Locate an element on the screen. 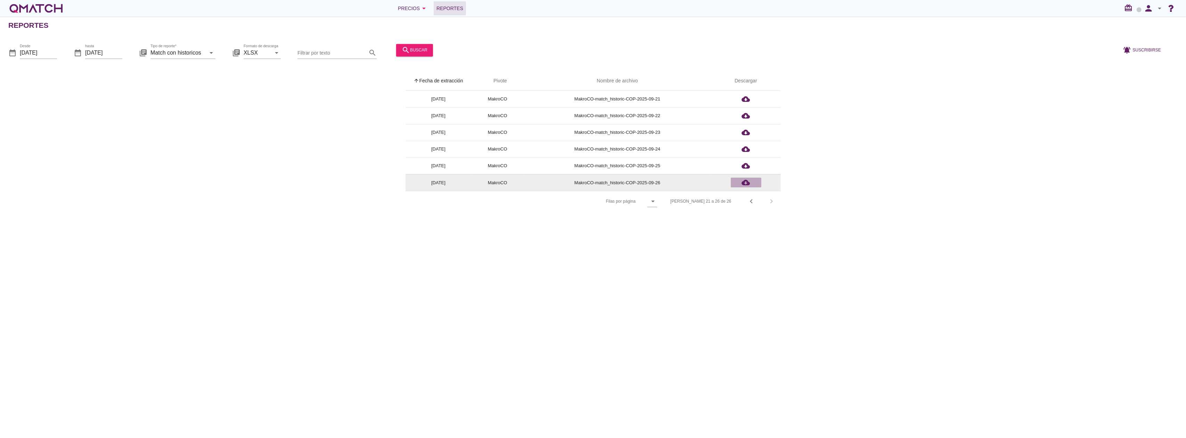 The width and height of the screenshot is (1186, 438). td: MakroCO-match_historic-COP-2025-09-26 is located at coordinates (618, 182).